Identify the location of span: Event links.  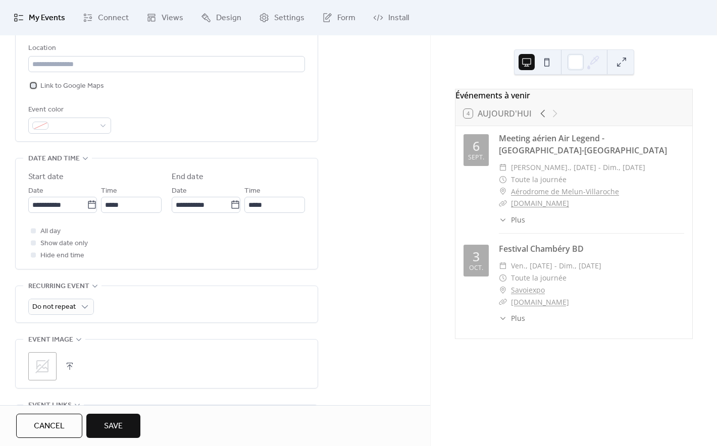
(50, 406).